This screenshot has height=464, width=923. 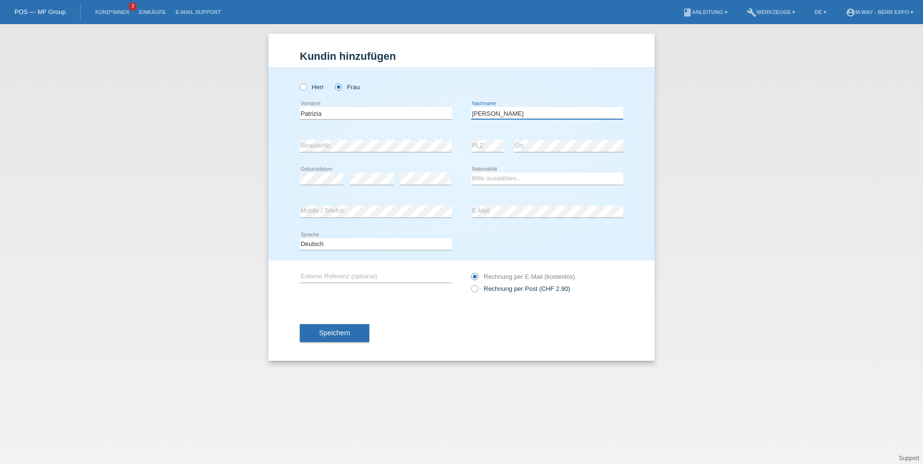 I want to click on a: Einkäufe, so click(x=152, y=12).